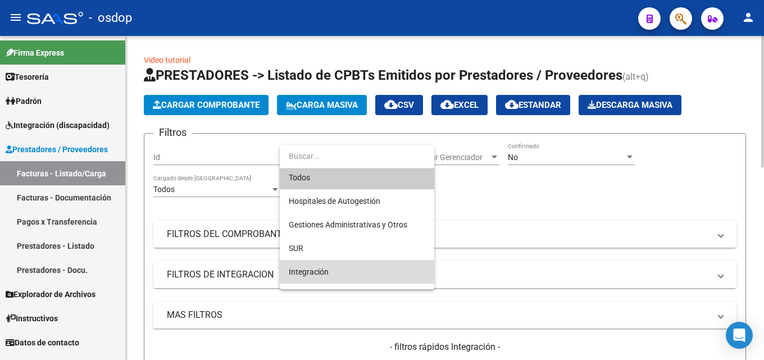 The width and height of the screenshot is (764, 360). I want to click on span: Hospitales de Autogestión, so click(334, 201).